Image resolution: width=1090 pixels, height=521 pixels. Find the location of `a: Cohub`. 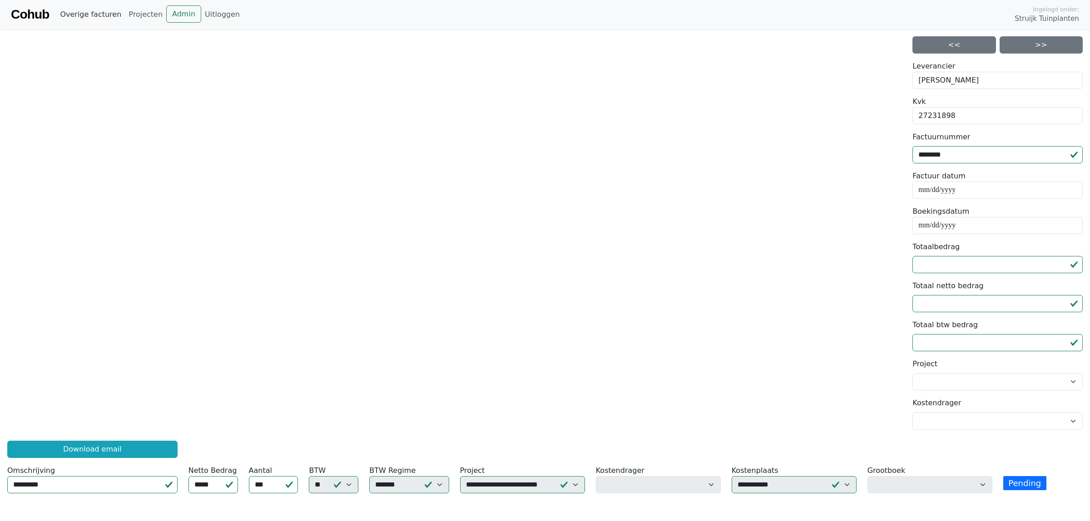

a: Cohub is located at coordinates (30, 15).